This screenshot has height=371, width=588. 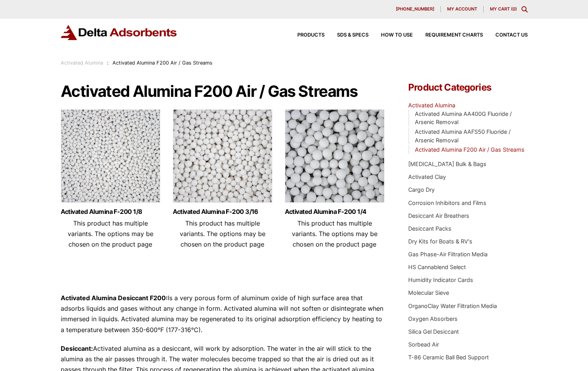 I want to click on span: 0, so click(x=513, y=9).